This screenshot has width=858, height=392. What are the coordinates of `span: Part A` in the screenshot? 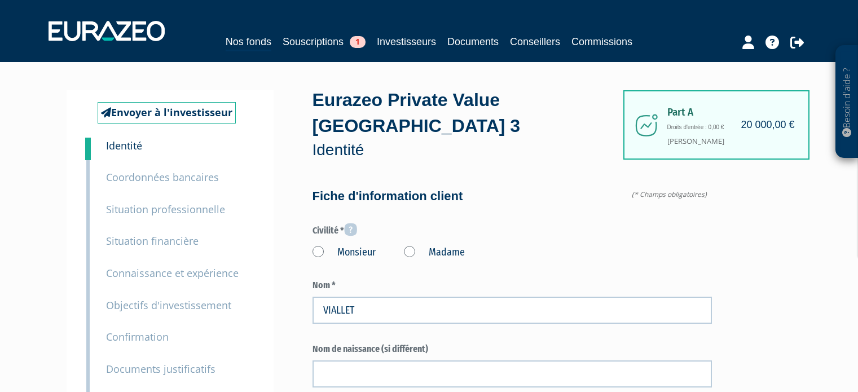 It's located at (730, 112).